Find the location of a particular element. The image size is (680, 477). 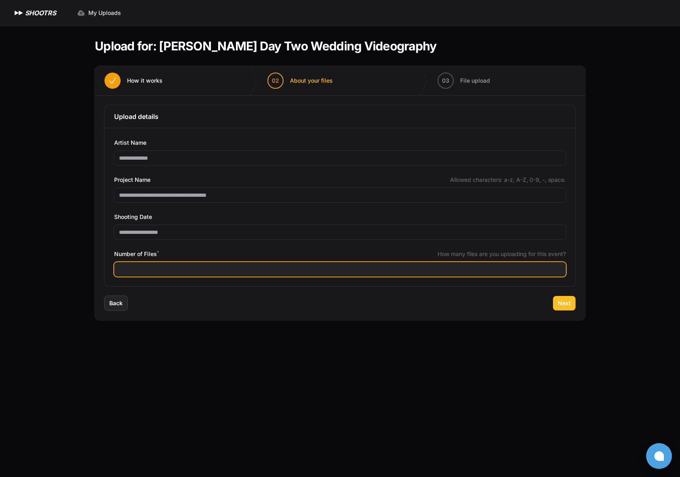

h1: SHOOTRS is located at coordinates (40, 13).